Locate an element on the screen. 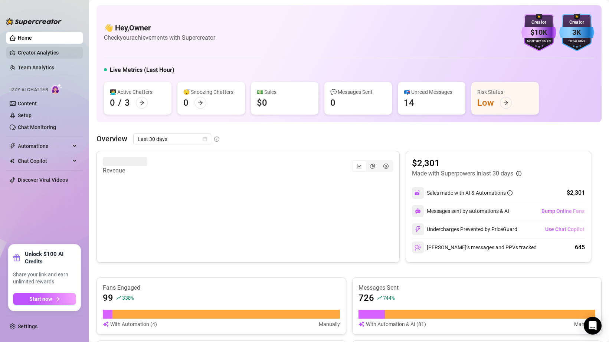 Image resolution: width=609 pixels, height=342 pixels. div: Risk Status is located at coordinates (505, 92).